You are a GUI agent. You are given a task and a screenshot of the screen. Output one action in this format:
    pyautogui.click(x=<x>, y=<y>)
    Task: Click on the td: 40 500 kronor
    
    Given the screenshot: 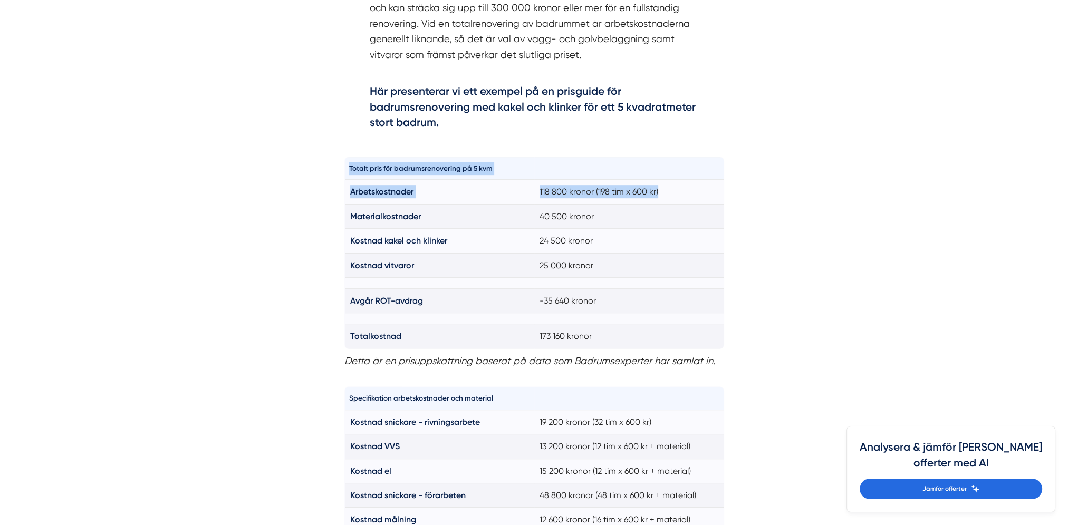 What is the action you would take?
    pyautogui.click(x=629, y=216)
    